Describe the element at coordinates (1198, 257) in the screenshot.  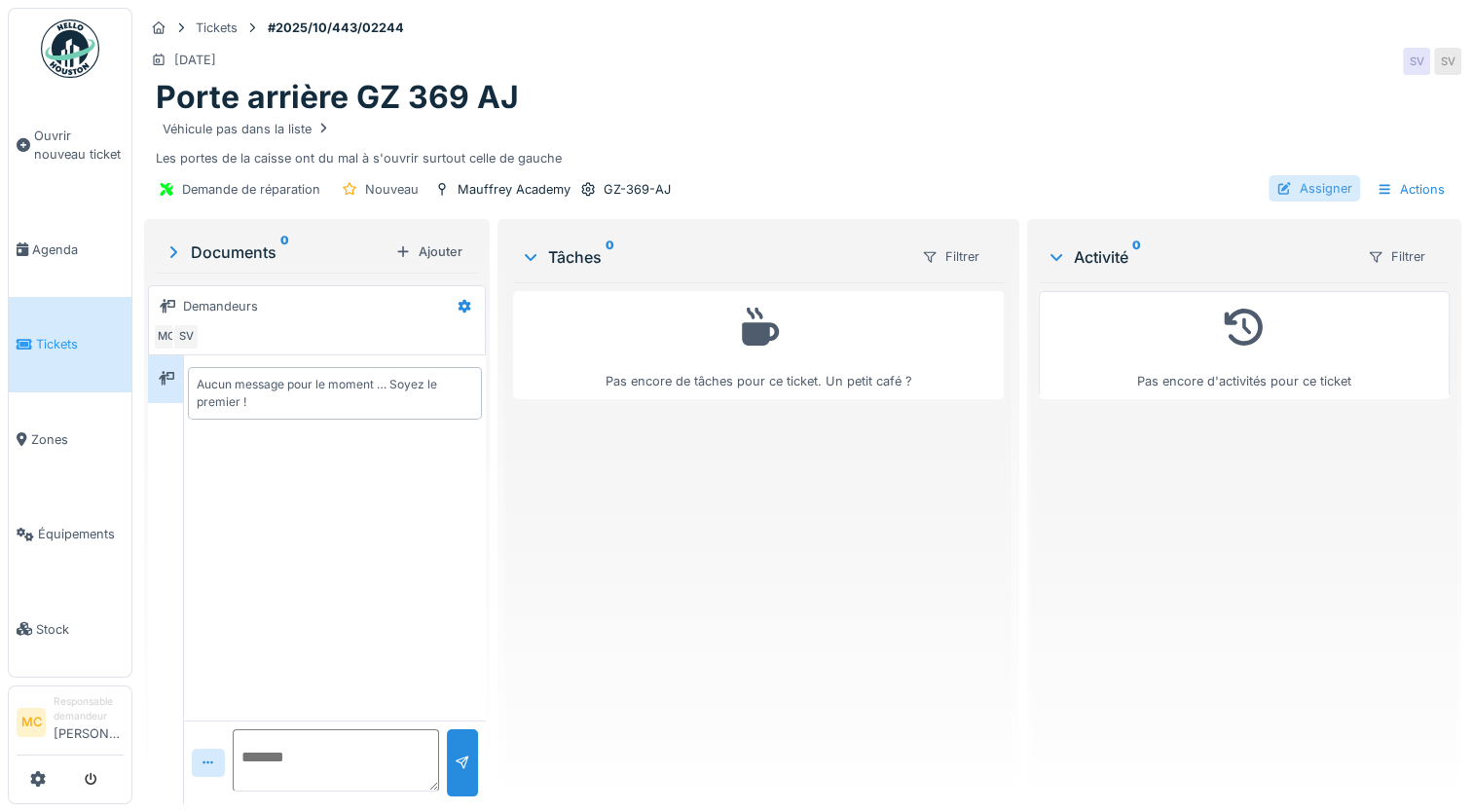
I see `div: Activité` at that location.